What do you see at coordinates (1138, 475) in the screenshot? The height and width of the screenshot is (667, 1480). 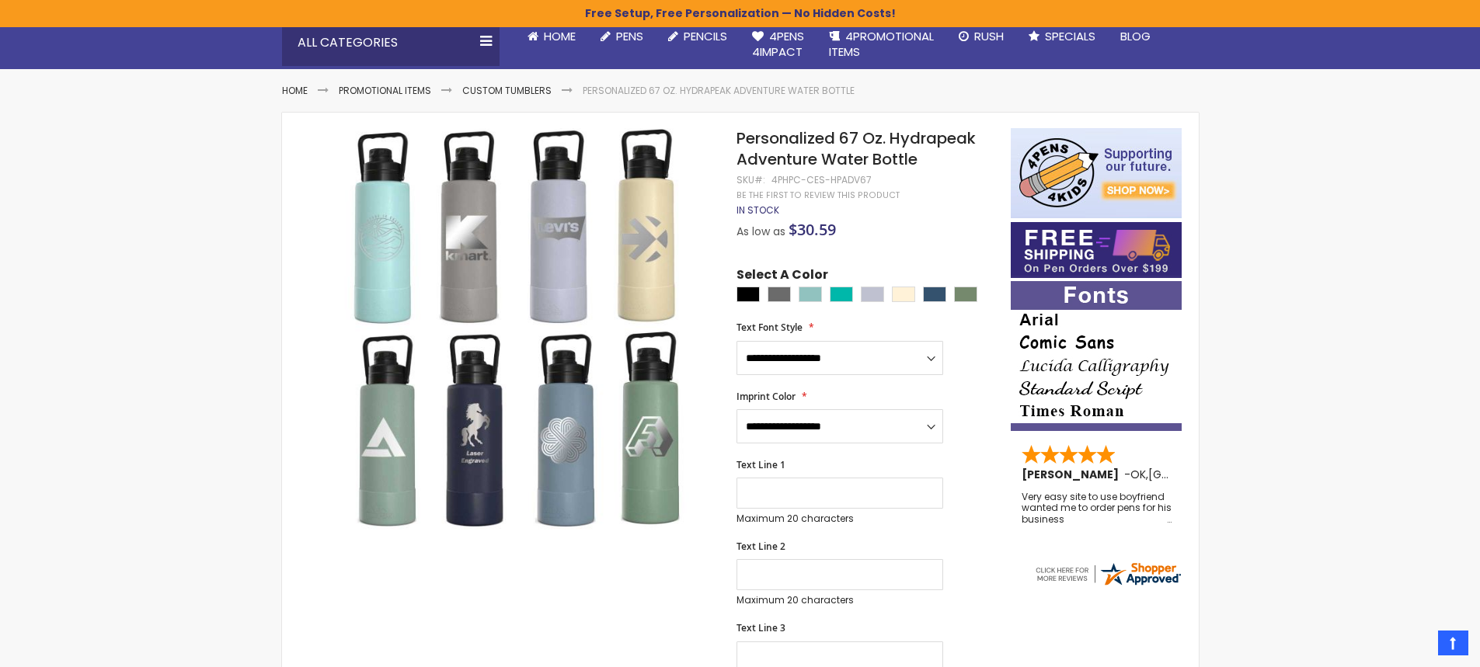 I see `span: OK` at bounding box center [1138, 475].